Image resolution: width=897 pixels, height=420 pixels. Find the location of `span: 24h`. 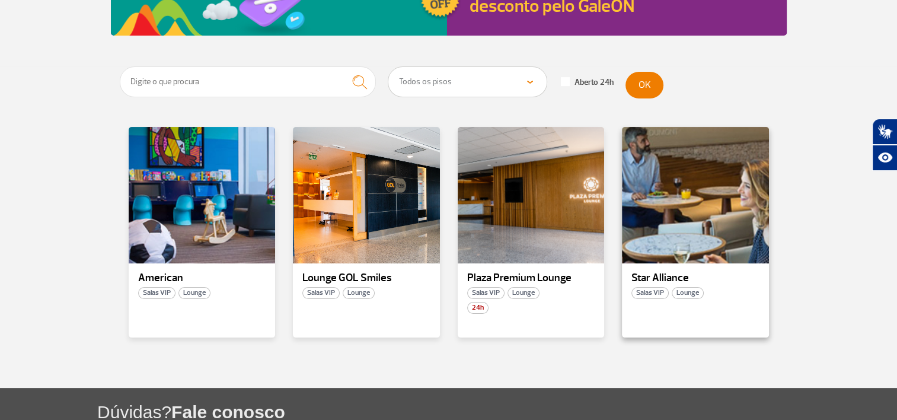

span: 24h is located at coordinates (478, 308).